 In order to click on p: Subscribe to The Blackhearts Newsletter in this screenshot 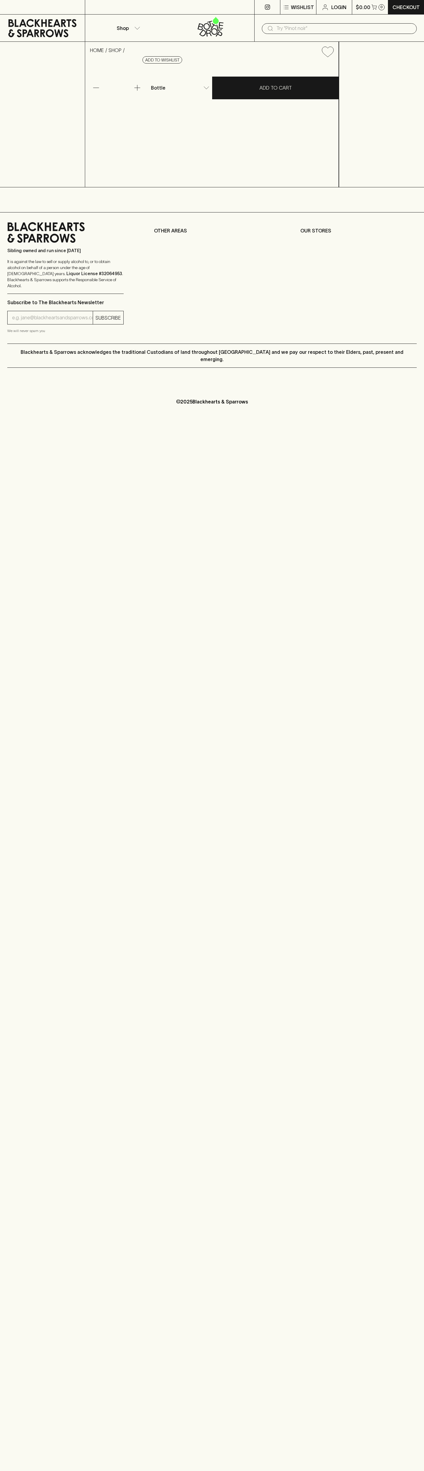, I will do `click(65, 302)`.